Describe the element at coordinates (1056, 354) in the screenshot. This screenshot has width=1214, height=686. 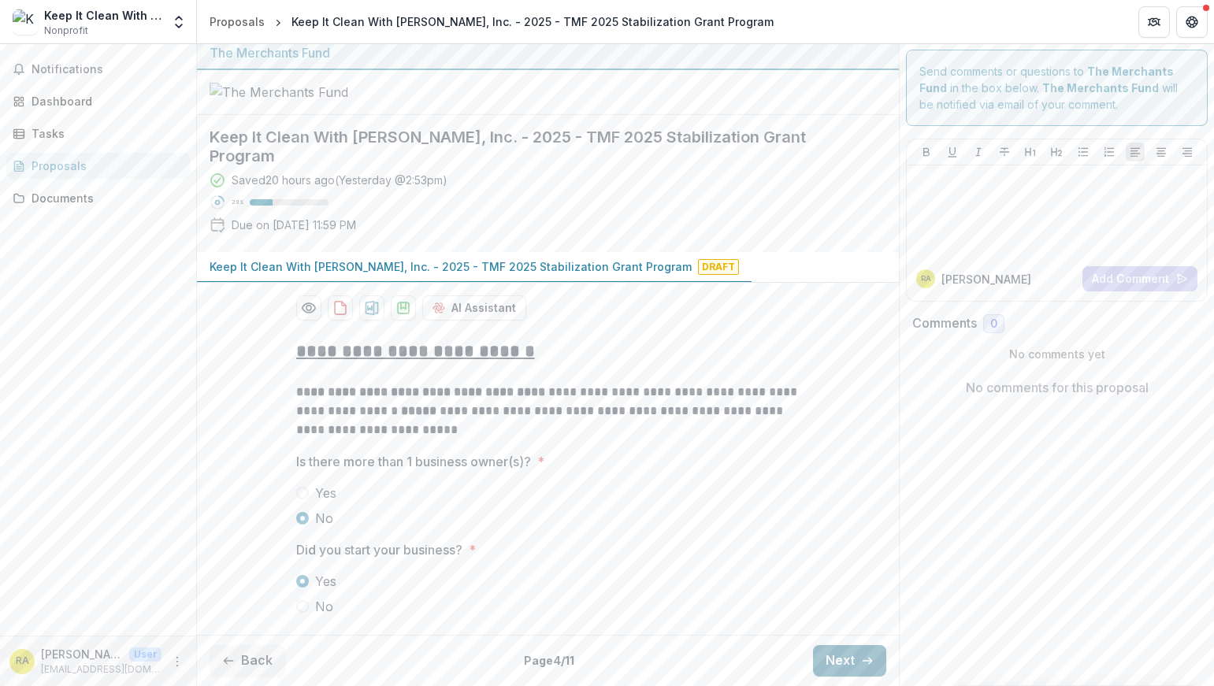
I see `p: No comments yet` at that location.